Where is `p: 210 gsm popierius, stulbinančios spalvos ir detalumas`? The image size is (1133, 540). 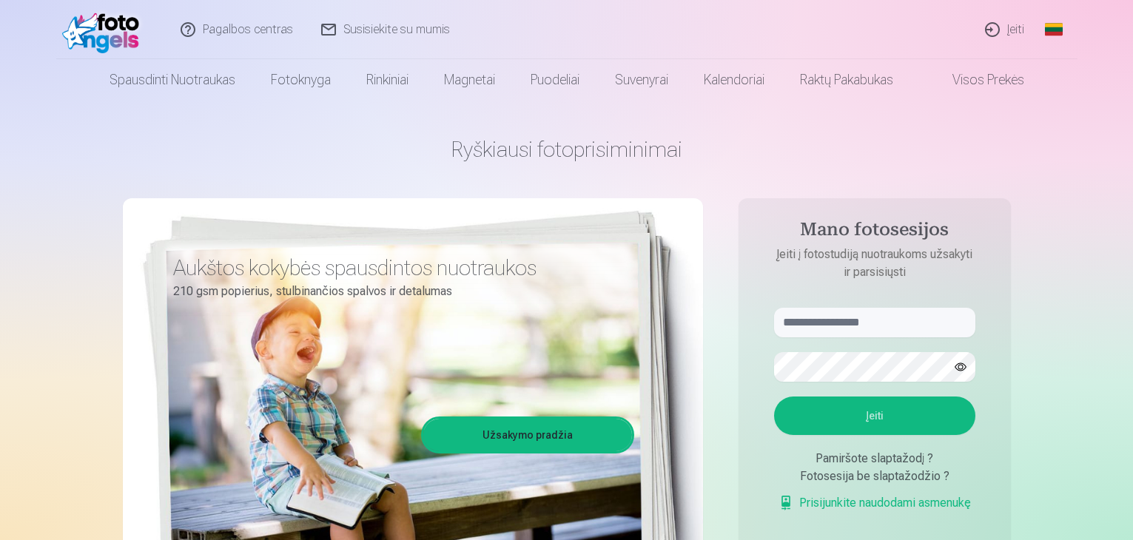 p: 210 gsm popierius, stulbinančios spalvos ir detalumas is located at coordinates (398, 292).